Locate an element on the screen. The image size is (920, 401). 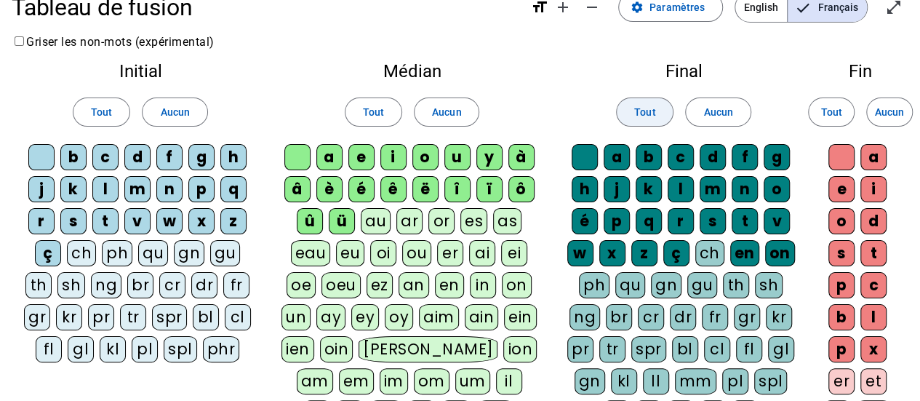
div: ar is located at coordinates (409, 221).